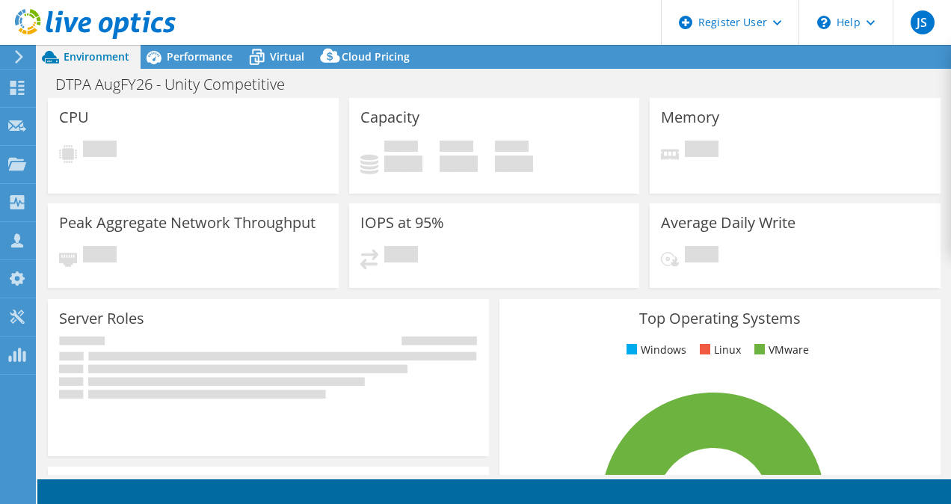 This screenshot has width=951, height=504. What do you see at coordinates (402, 223) in the screenshot?
I see `h3: IOPS at 95%` at bounding box center [402, 223].